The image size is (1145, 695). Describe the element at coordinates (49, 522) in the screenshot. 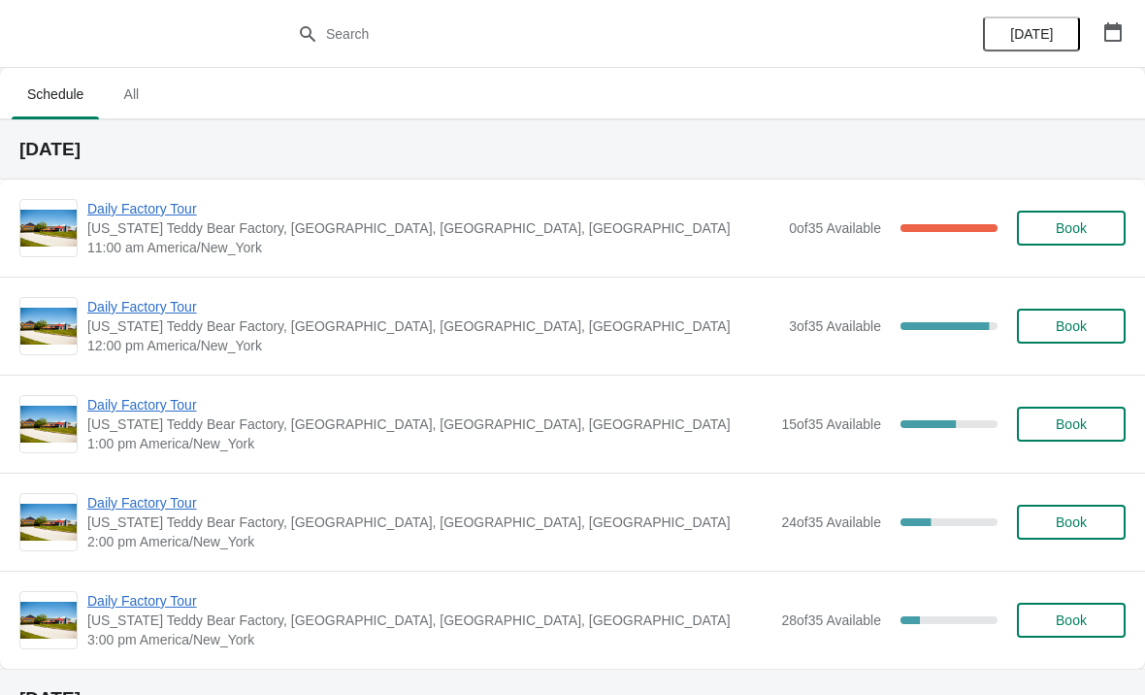

I see `img: Daily Factory Tour | Vermont Teddy Bear Factory, Shelburne Road, Shelburne, VT, USA | 2:00 pm Ame...` at that location.